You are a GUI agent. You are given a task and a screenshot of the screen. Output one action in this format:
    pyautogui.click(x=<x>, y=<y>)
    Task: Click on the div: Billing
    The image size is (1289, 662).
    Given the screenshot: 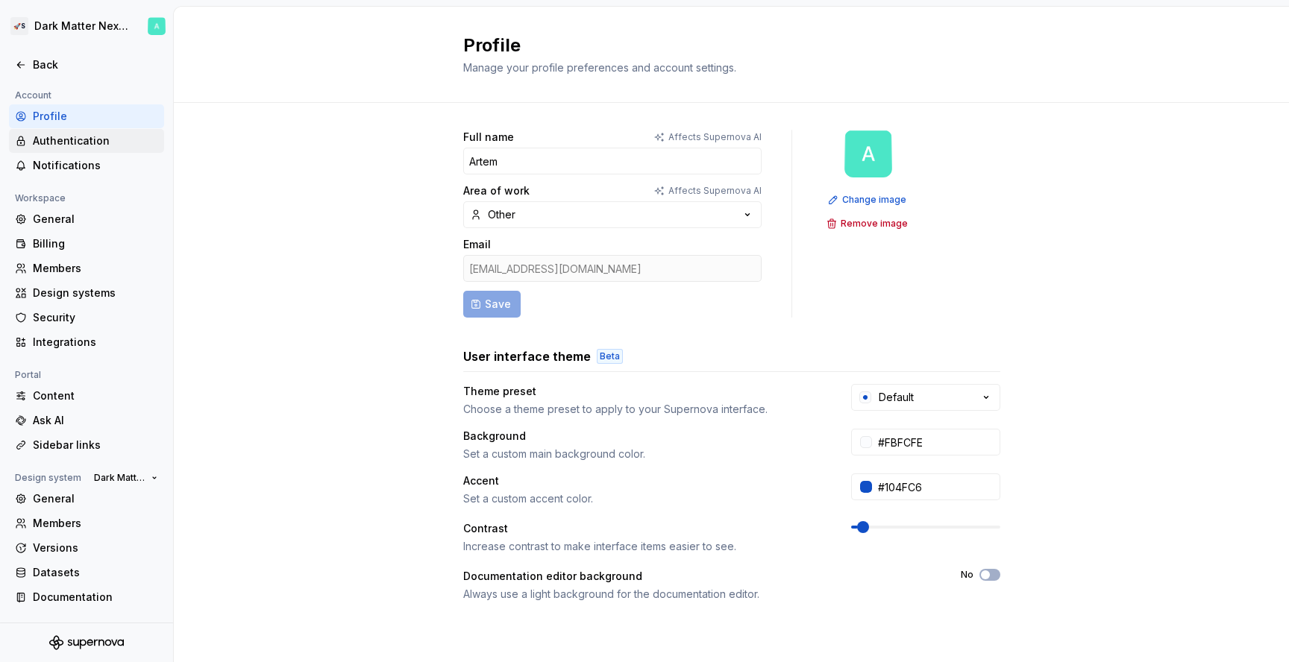 What is the action you would take?
    pyautogui.click(x=95, y=244)
    